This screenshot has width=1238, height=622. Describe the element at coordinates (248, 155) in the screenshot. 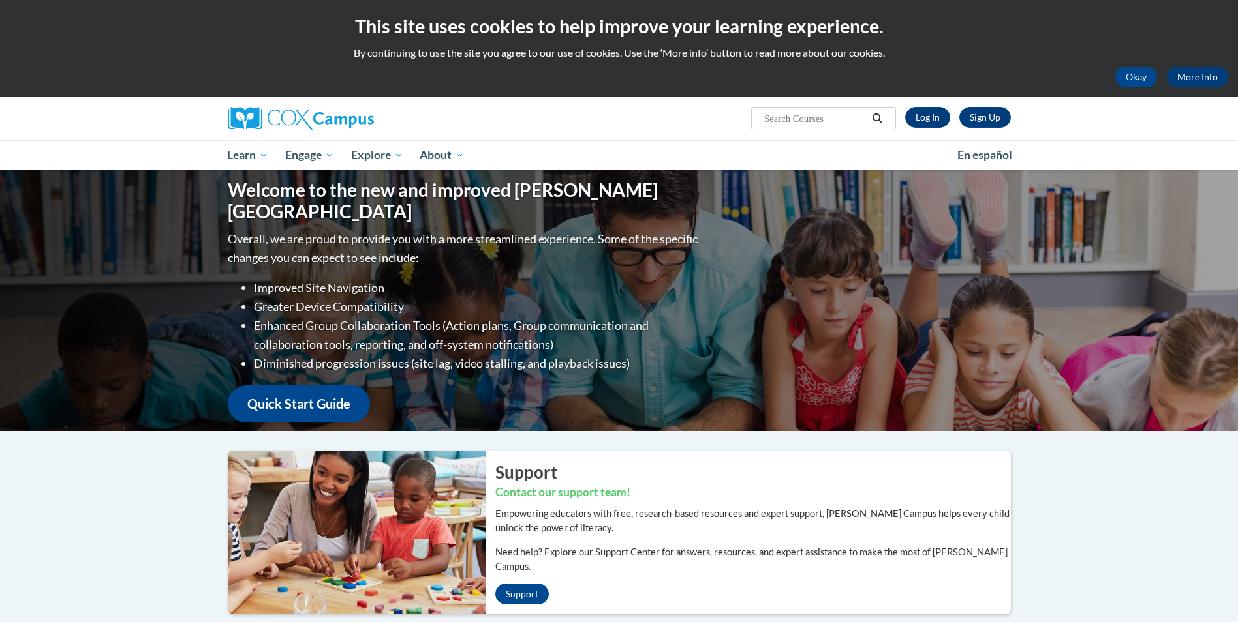

I see `a: Learn` at that location.